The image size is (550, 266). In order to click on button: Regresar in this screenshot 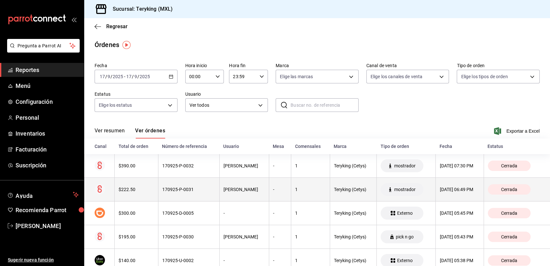, I will do `click(111, 26)`.